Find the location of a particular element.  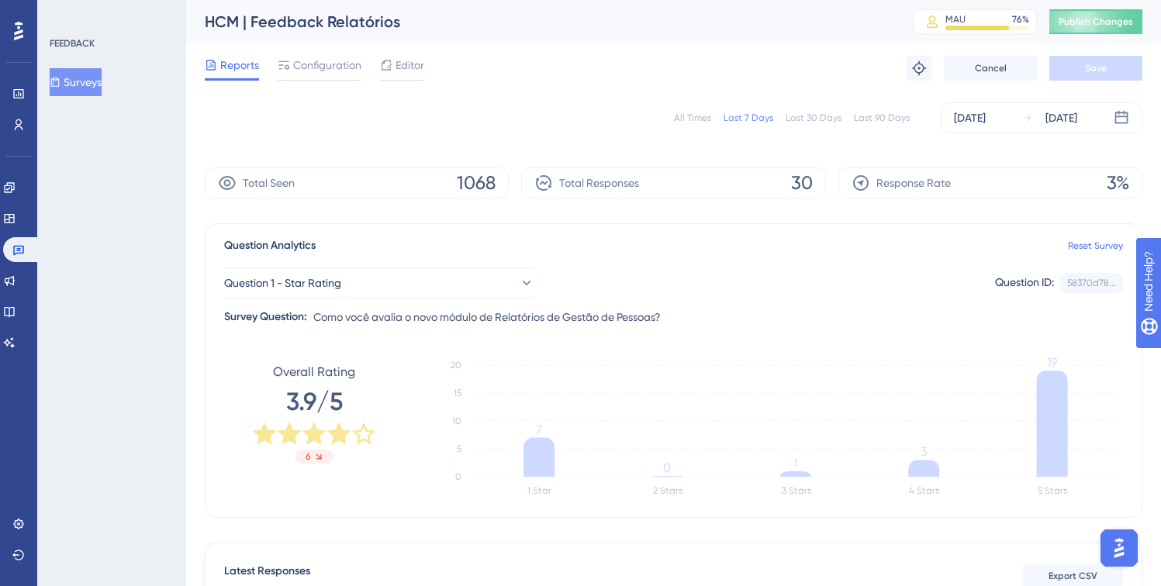

text: 1 Star is located at coordinates (539, 491).